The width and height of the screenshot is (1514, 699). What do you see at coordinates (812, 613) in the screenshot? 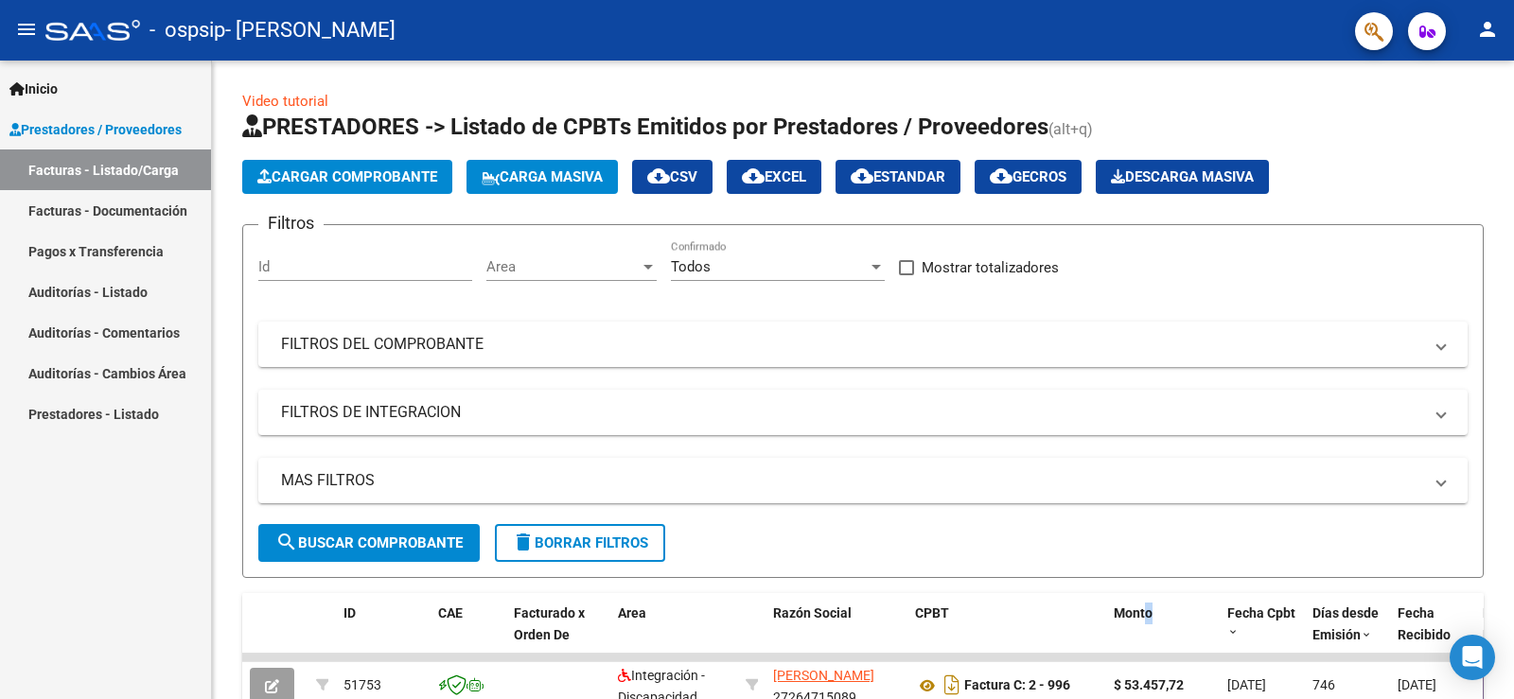
I see `span: Razón Social` at bounding box center [812, 613].